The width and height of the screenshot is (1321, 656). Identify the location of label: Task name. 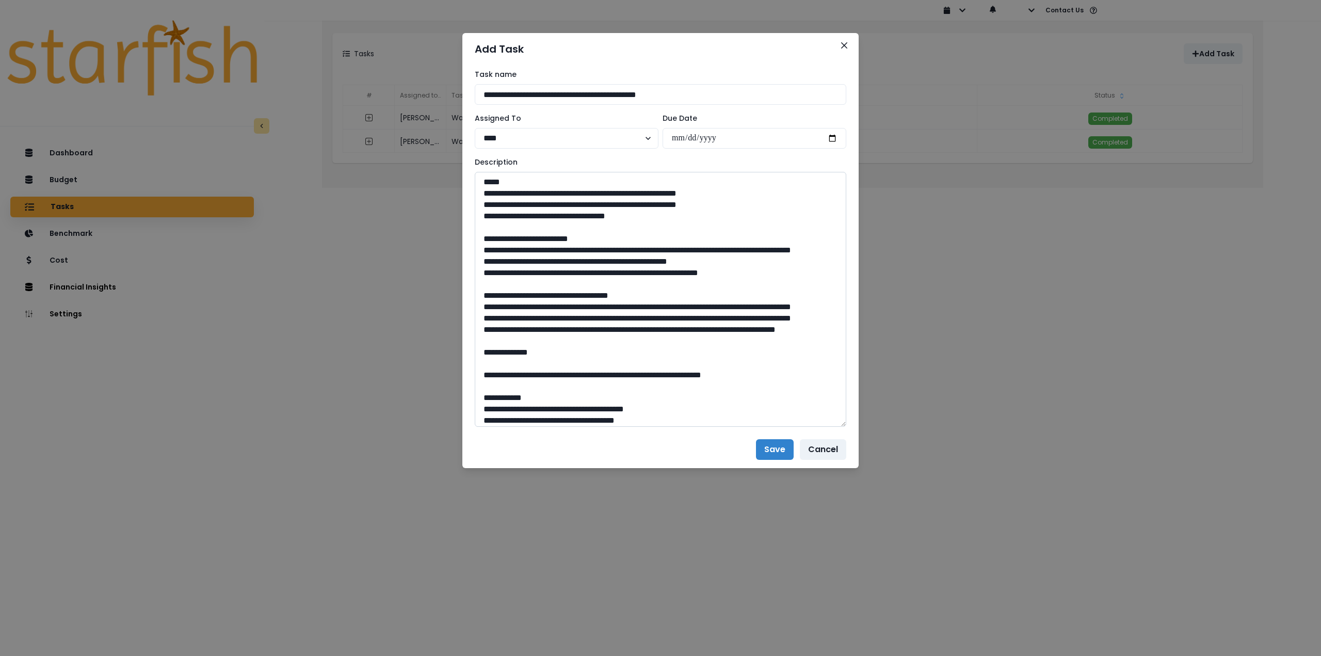
(657, 74).